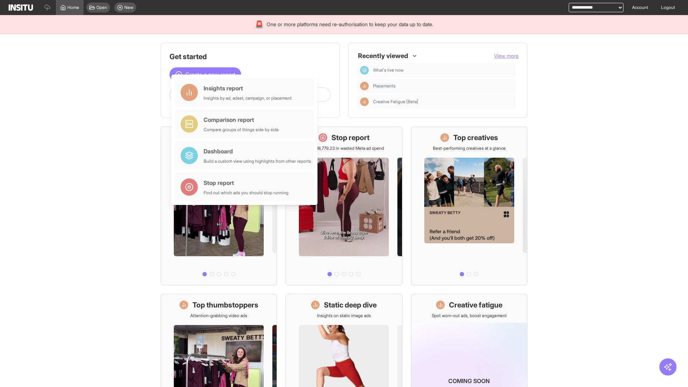  Describe the element at coordinates (219, 206) in the screenshot. I see `a: What's live nowSee all active ads instantly` at that location.